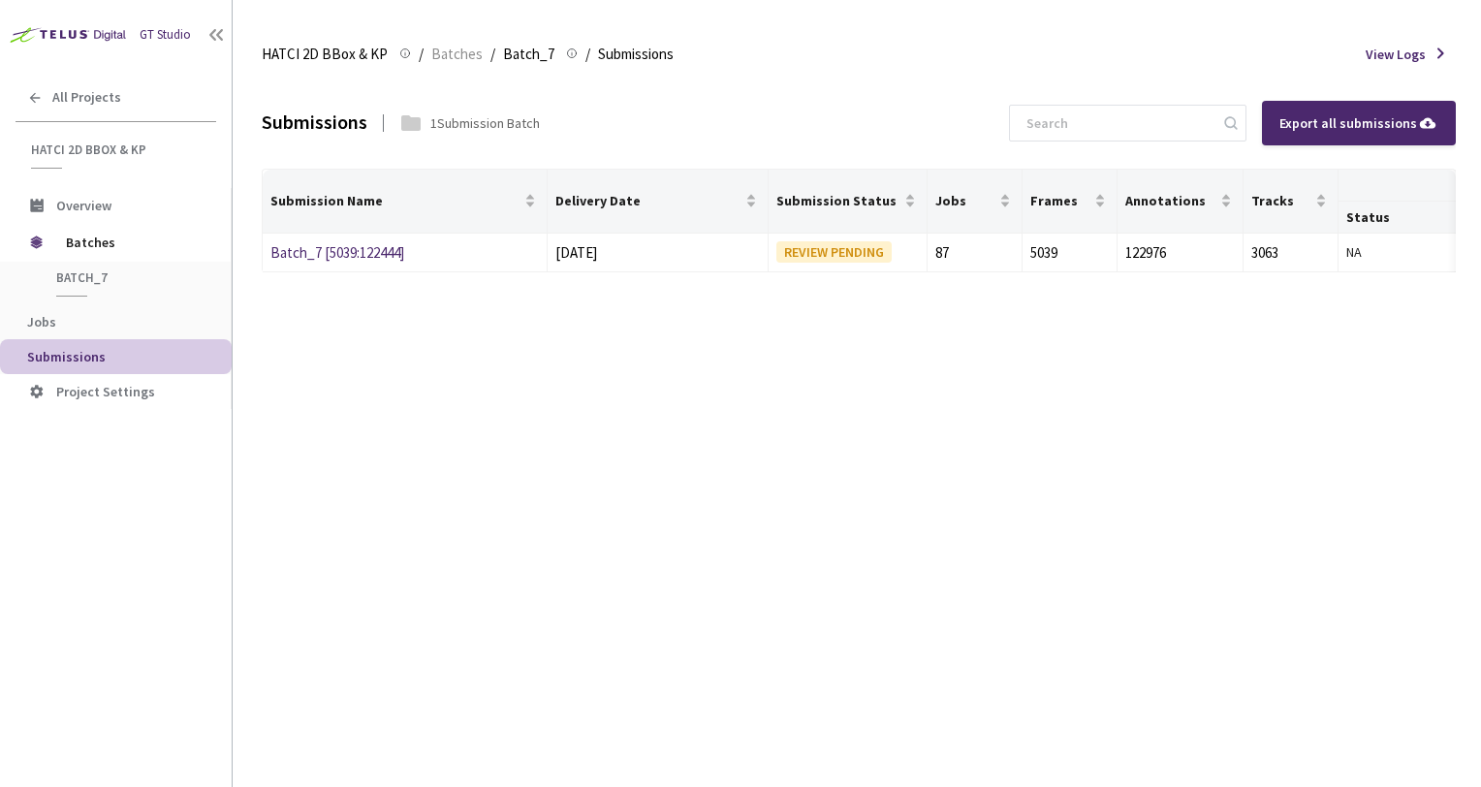 The width and height of the screenshot is (1481, 787). I want to click on span: Annotations, so click(1170, 201).